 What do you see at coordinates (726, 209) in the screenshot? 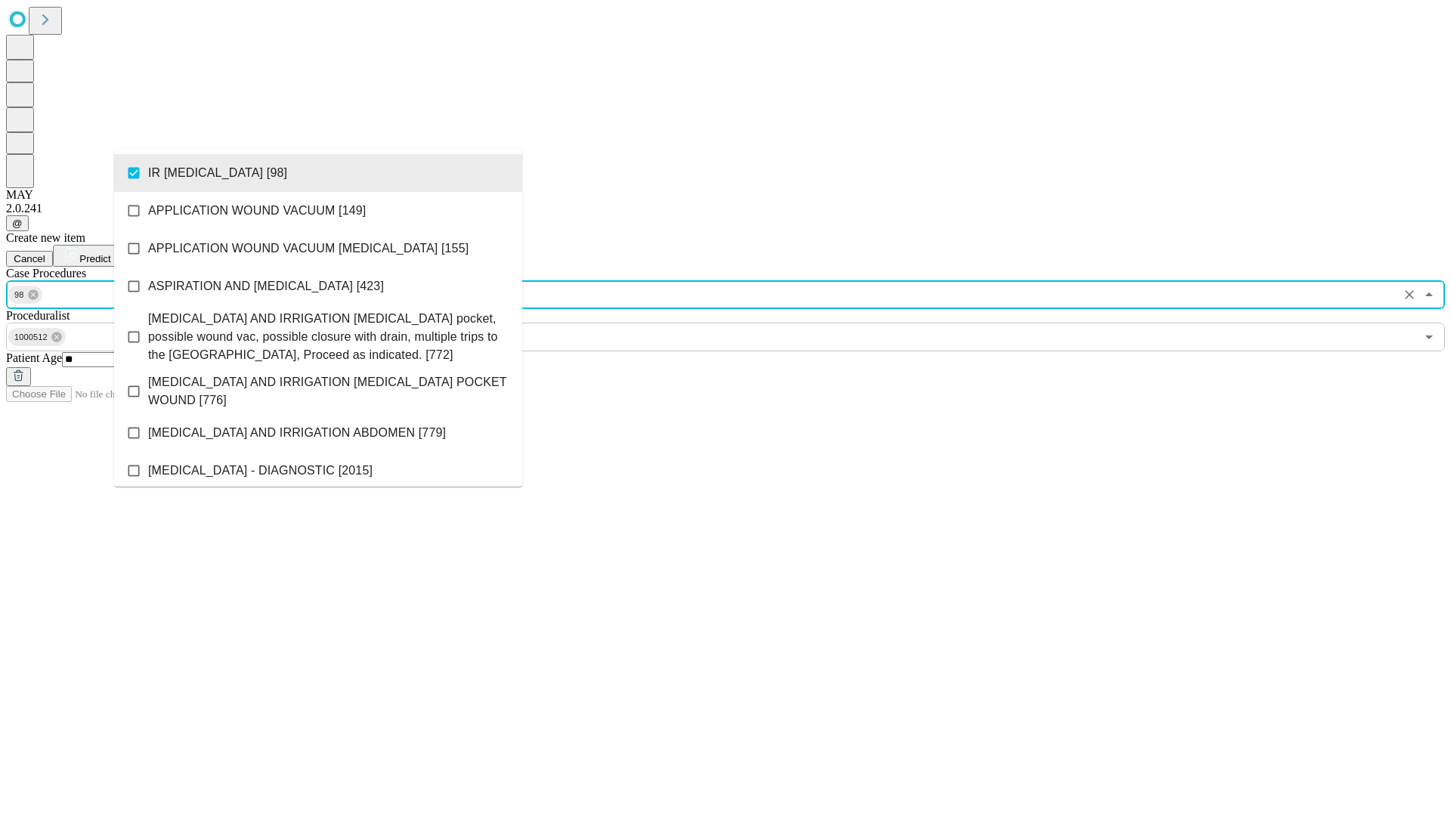
I see `div: 2.0.241` at bounding box center [726, 209].